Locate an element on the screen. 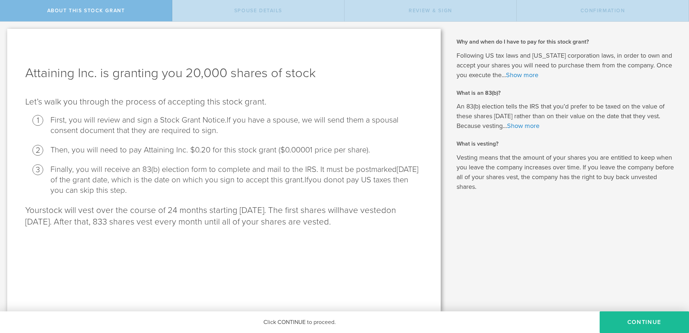  span: About this stock grant is located at coordinates (86, 10).